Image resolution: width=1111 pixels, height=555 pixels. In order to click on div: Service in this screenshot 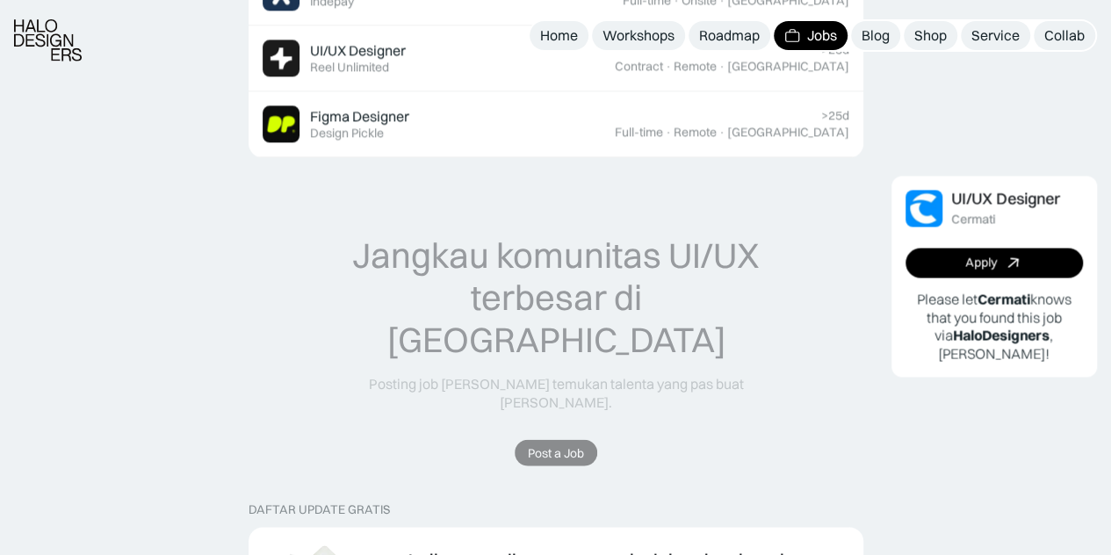, I will do `click(995, 35)`.